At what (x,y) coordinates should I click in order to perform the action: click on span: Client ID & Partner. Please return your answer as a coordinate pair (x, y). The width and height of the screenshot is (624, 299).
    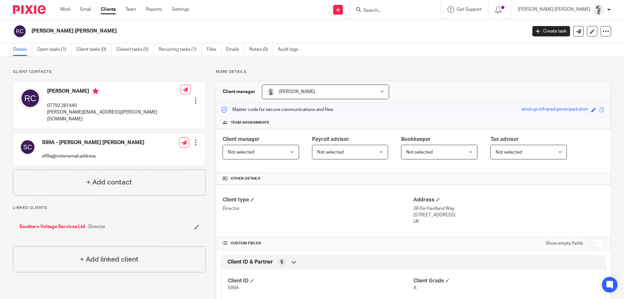
    Looking at the image, I should click on (250, 262).